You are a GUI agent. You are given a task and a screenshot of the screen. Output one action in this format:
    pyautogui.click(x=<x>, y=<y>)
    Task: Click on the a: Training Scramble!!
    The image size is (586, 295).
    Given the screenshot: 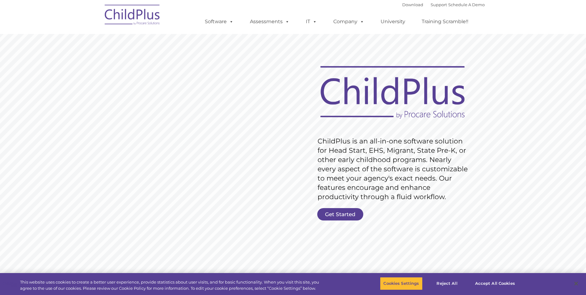 What is the action you would take?
    pyautogui.click(x=445, y=22)
    